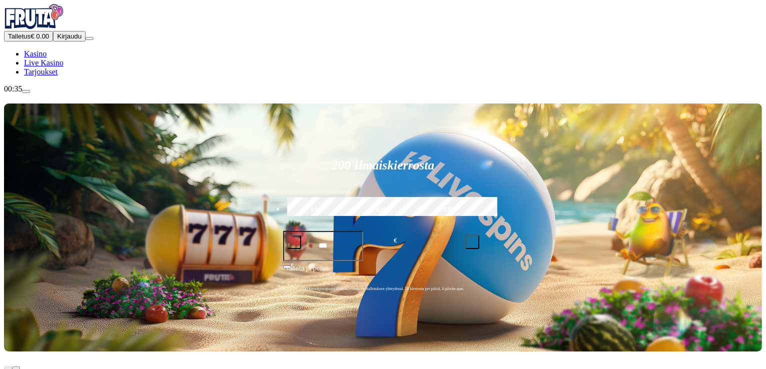 The image size is (766, 369). I want to click on span: 00:35, so click(13, 89).